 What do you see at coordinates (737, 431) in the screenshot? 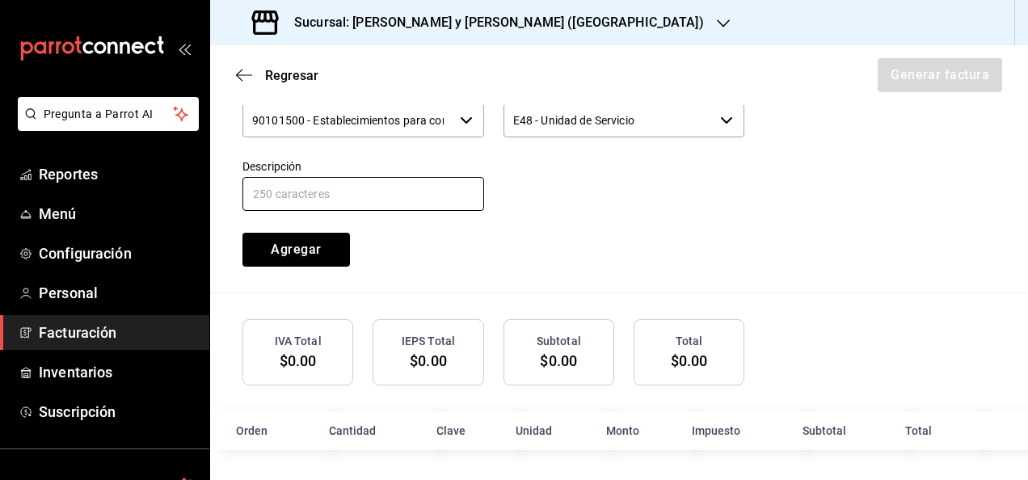
I see `th: Impuesto` at bounding box center [737, 431].